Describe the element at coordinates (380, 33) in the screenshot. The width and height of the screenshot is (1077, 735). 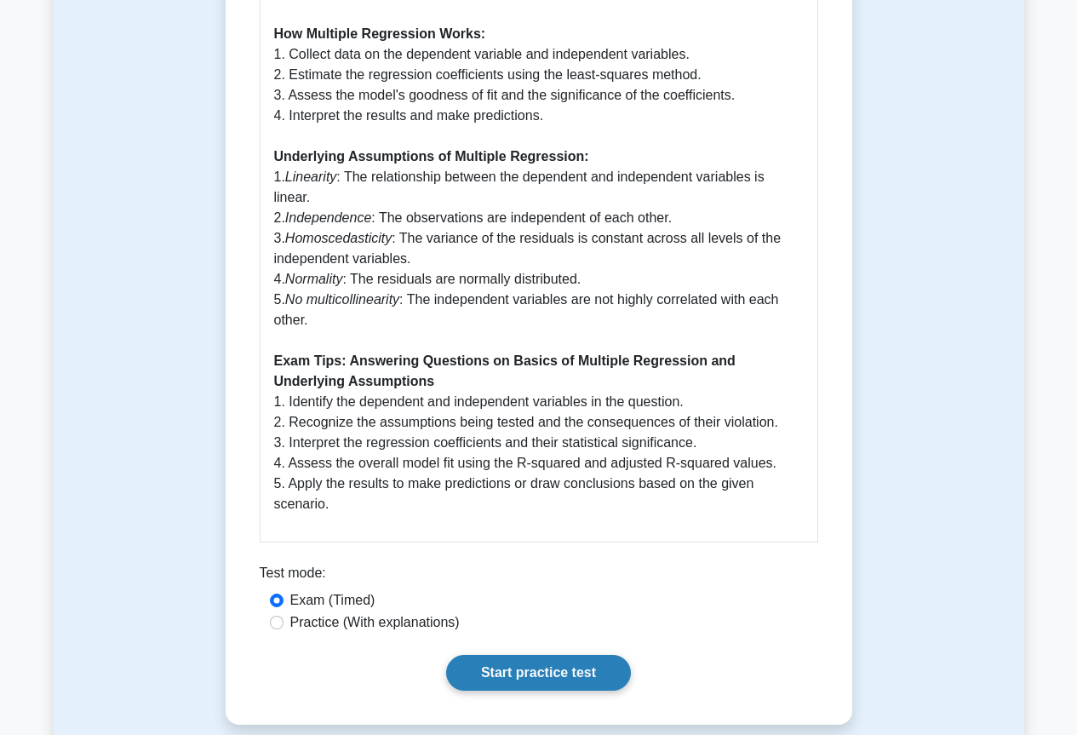
I see `b: How Multiple Regression Works:` at that location.